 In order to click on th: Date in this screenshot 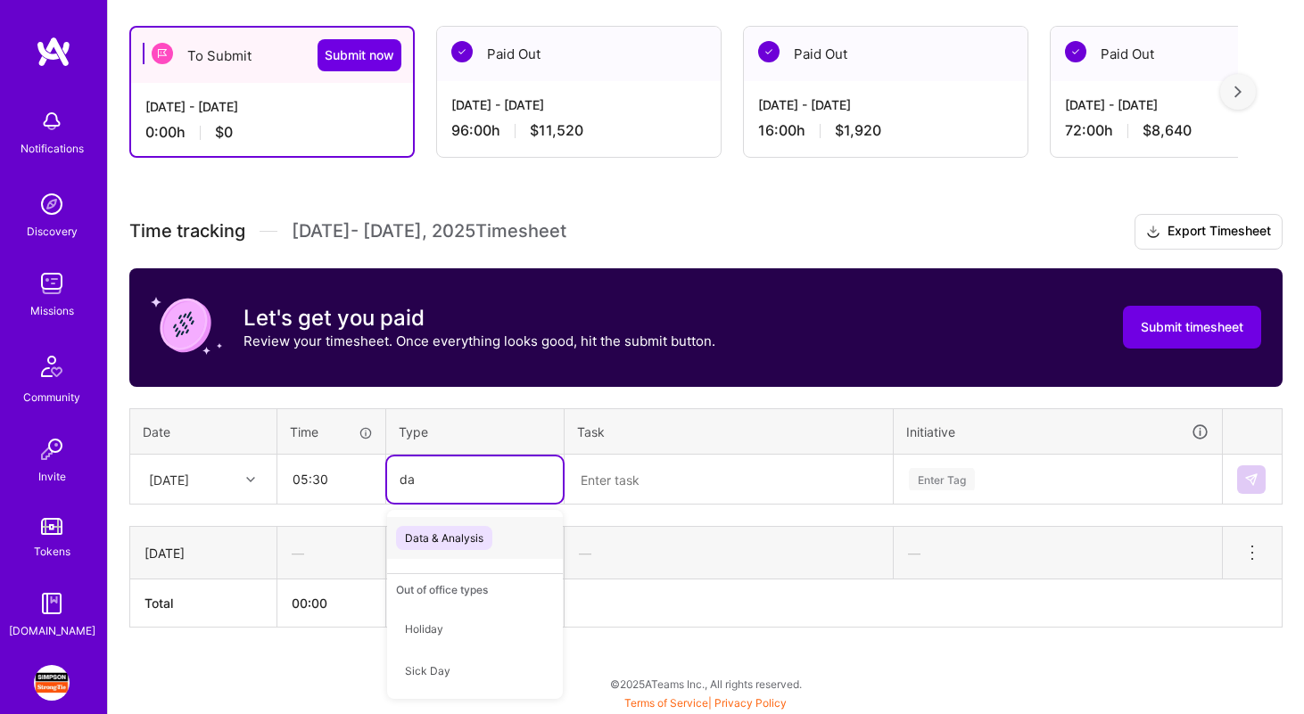, I will do `click(203, 432)`.